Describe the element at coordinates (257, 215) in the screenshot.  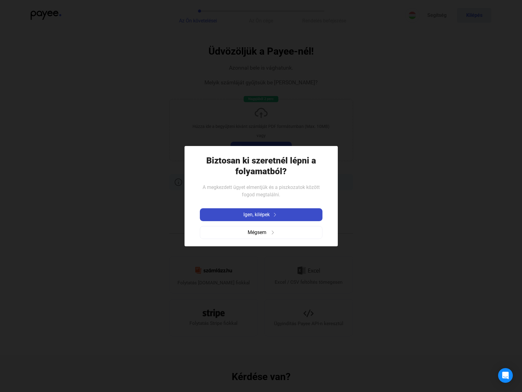
I see `span: Igen, kilépek` at that location.